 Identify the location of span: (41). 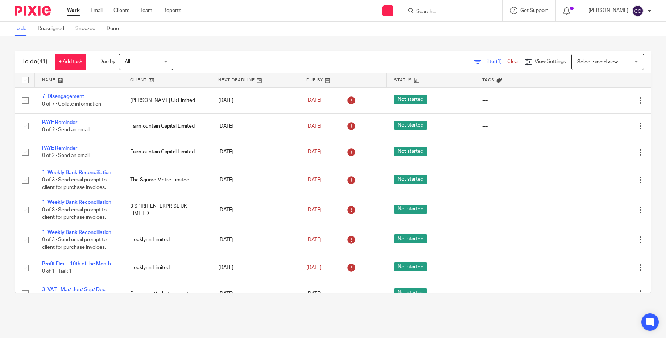
(42, 62).